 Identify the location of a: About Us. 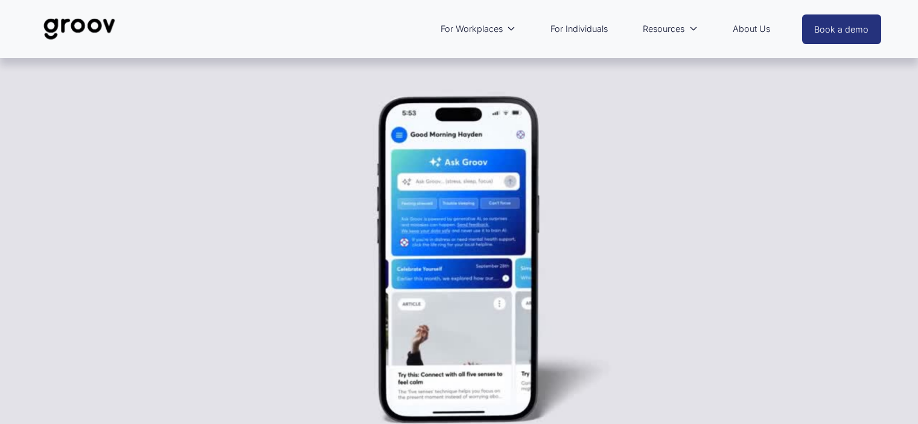
(751, 29).